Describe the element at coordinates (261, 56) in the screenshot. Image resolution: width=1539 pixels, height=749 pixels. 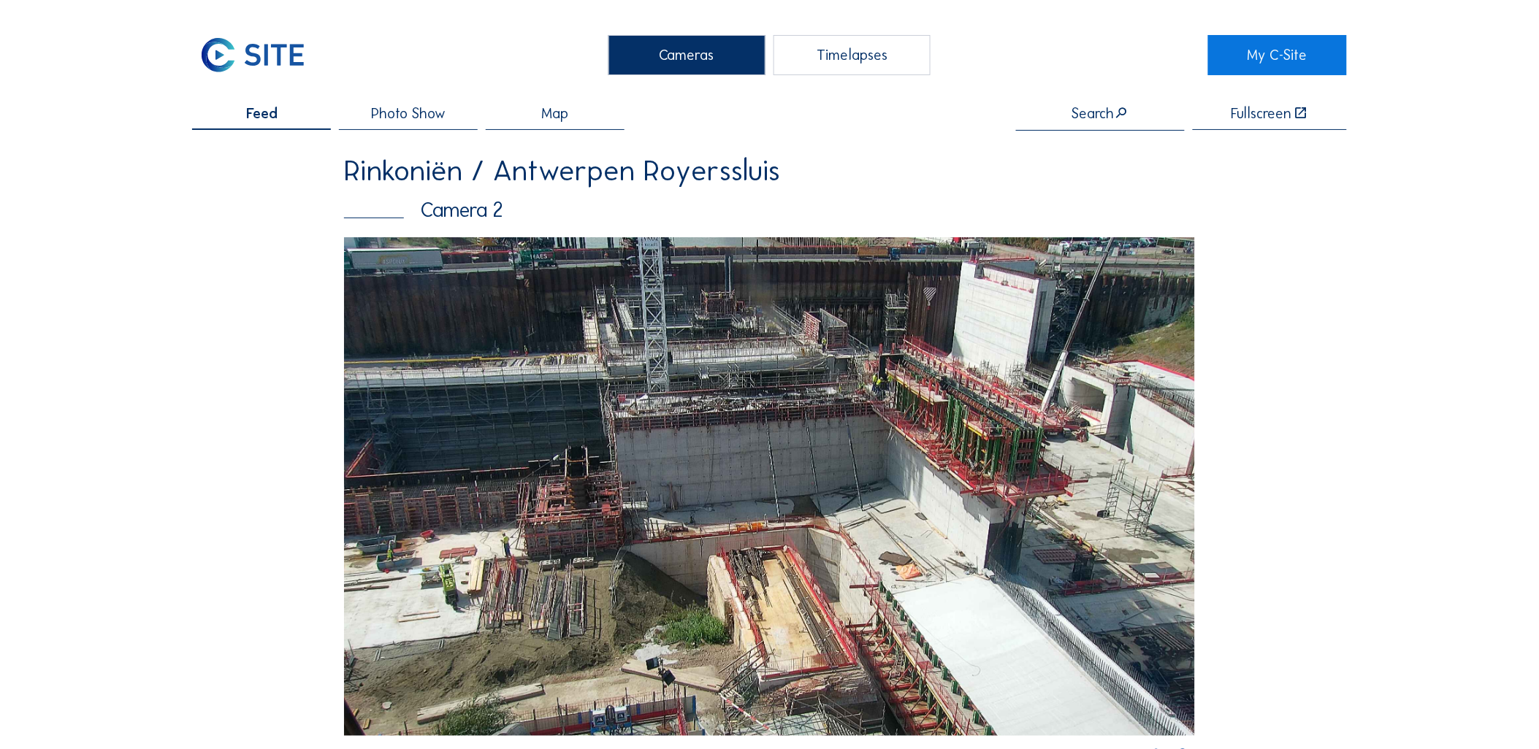
I see `a: C-SITE Logo` at that location.